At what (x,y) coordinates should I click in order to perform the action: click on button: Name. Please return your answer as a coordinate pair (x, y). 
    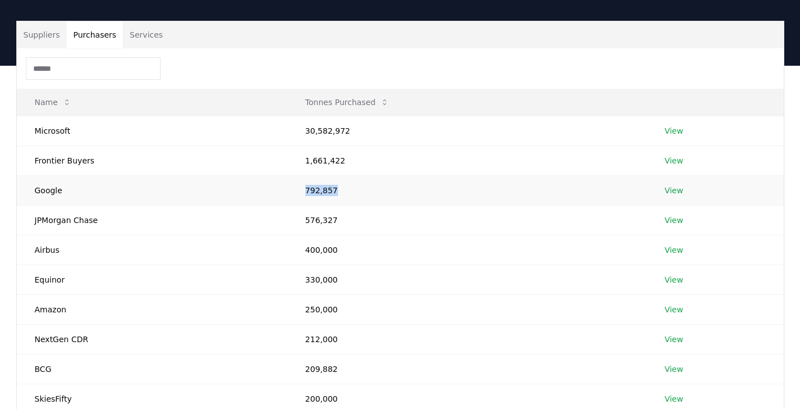
    Looking at the image, I should click on (53, 102).